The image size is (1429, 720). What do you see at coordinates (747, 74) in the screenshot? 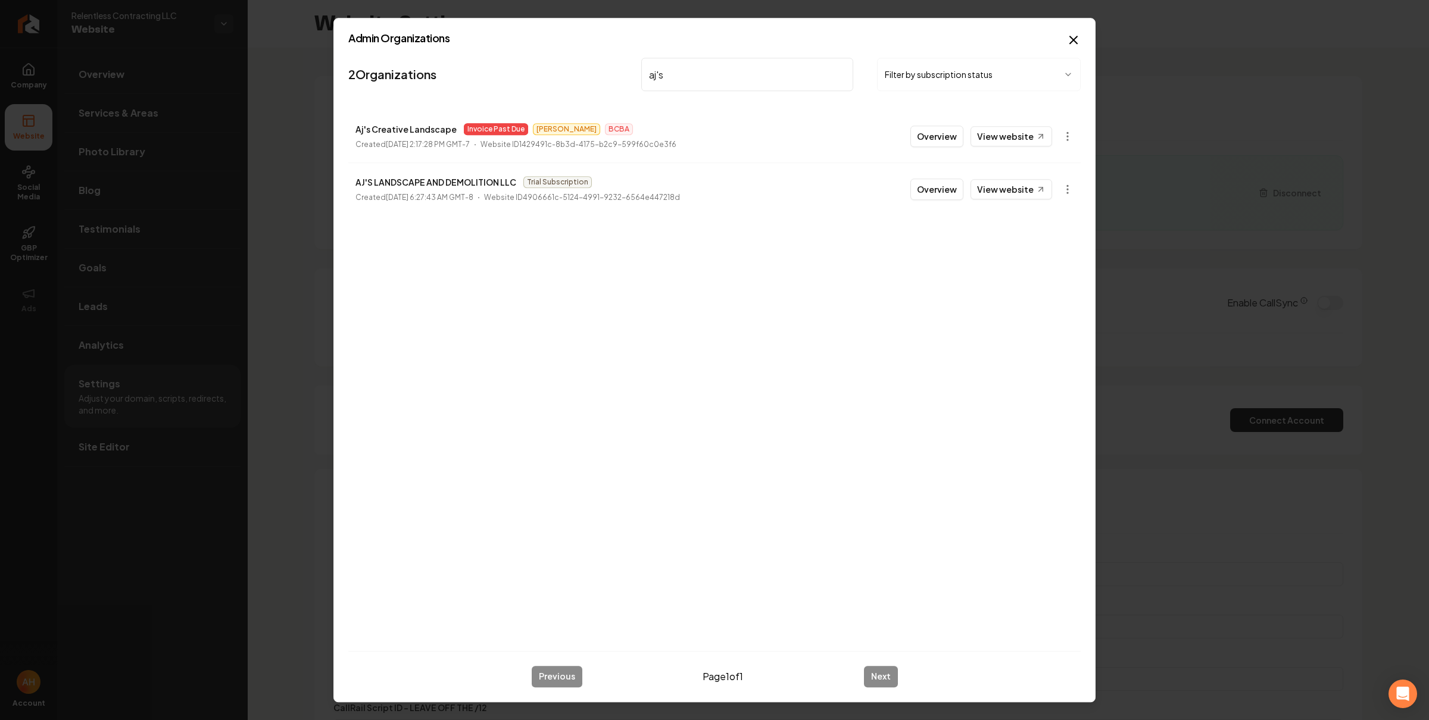
I see `input: Search by name or ID` at bounding box center [747, 74].